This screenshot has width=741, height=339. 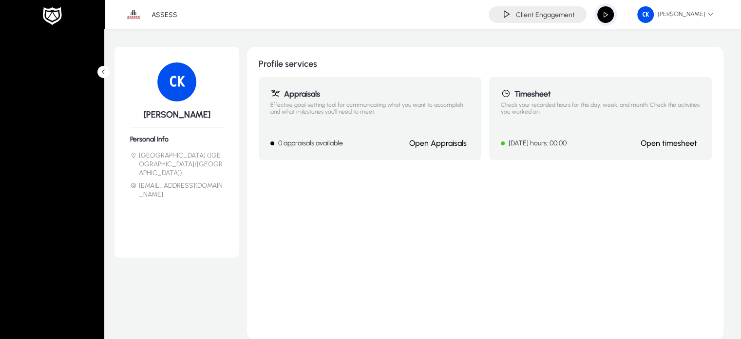 What do you see at coordinates (370, 94) in the screenshot?
I see `h1: Appraisals` at bounding box center [370, 94].